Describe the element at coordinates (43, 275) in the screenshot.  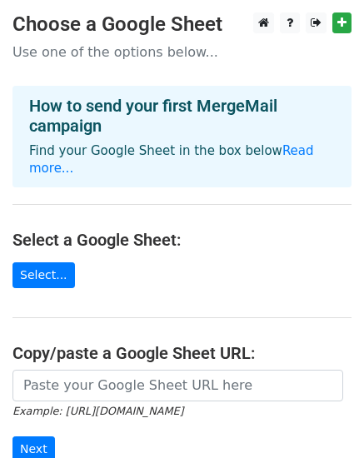
I see `a: Select...` at that location.